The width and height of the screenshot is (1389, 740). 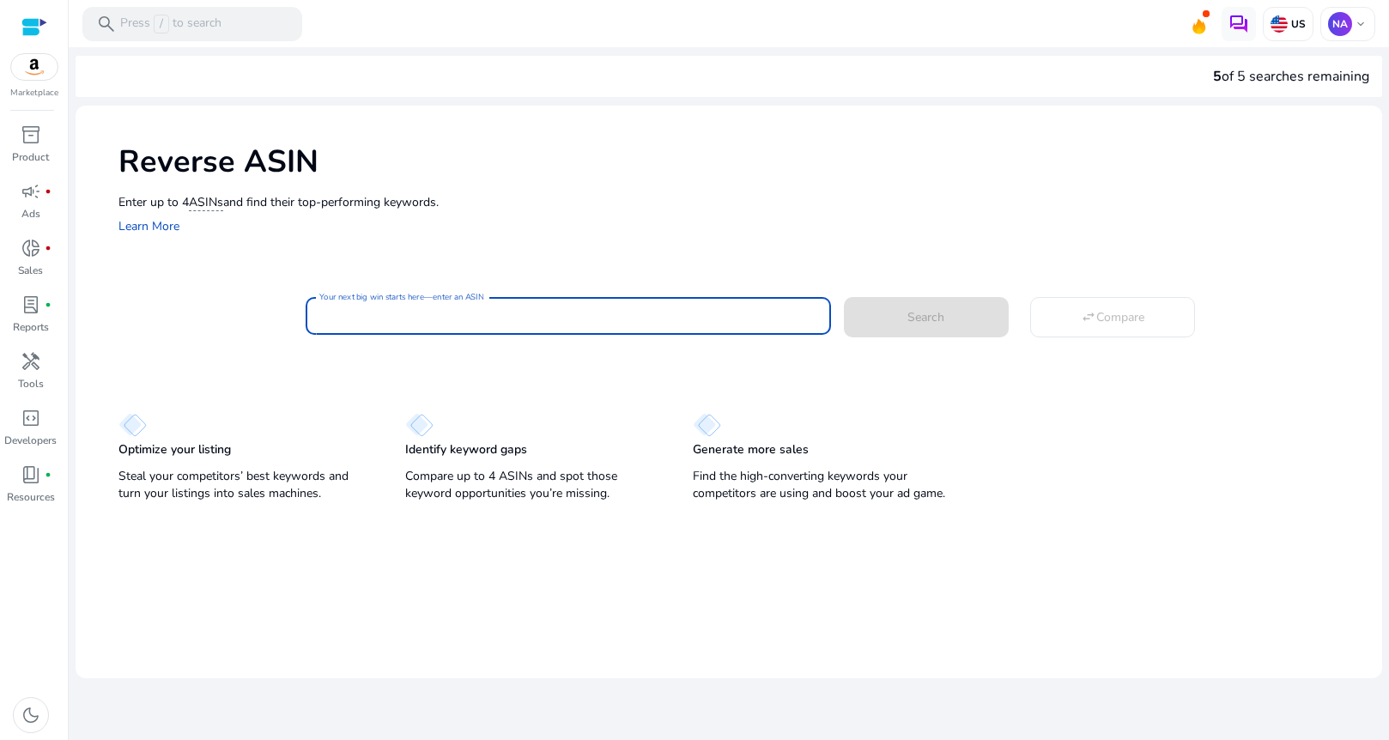 What do you see at coordinates (31, 327) in the screenshot?
I see `p: Reports` at bounding box center [31, 327].